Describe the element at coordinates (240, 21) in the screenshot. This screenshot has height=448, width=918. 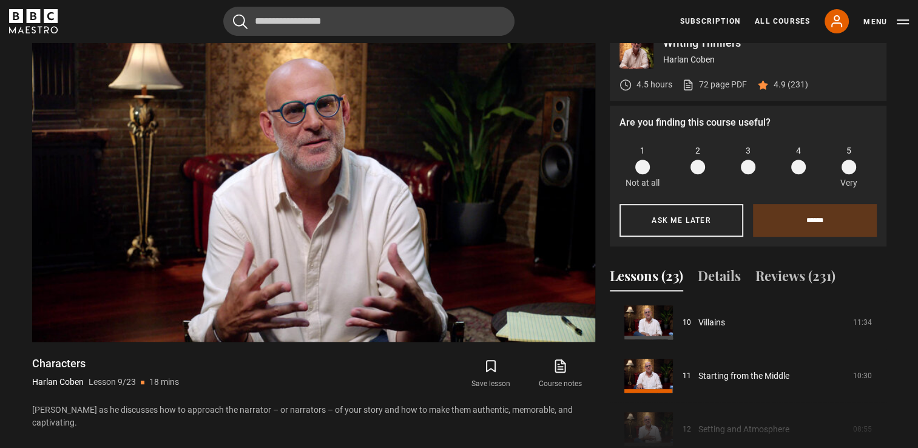
I see `button: Submit the search query` at that location.